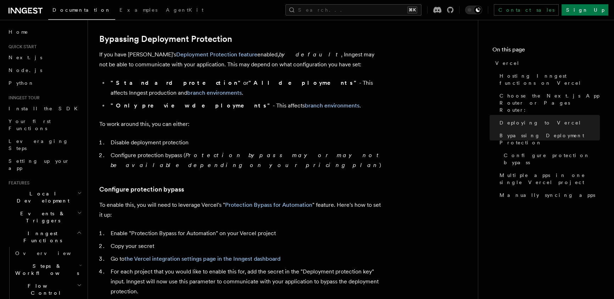 The height and width of the screenshot is (299, 614). What do you see at coordinates (44, 197) in the screenshot?
I see `button: Local Development` at bounding box center [44, 197].